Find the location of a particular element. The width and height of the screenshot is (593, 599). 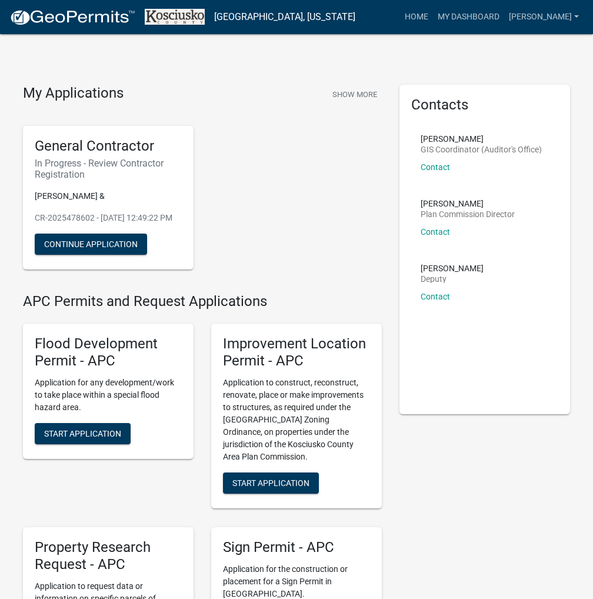

p: Deputy is located at coordinates (452, 279).